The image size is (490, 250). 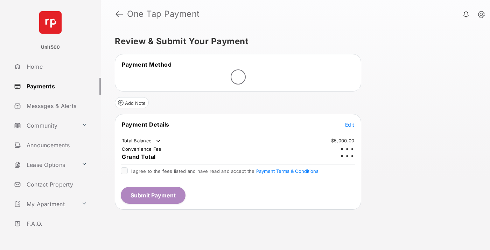 I want to click on a: Community, so click(x=45, y=125).